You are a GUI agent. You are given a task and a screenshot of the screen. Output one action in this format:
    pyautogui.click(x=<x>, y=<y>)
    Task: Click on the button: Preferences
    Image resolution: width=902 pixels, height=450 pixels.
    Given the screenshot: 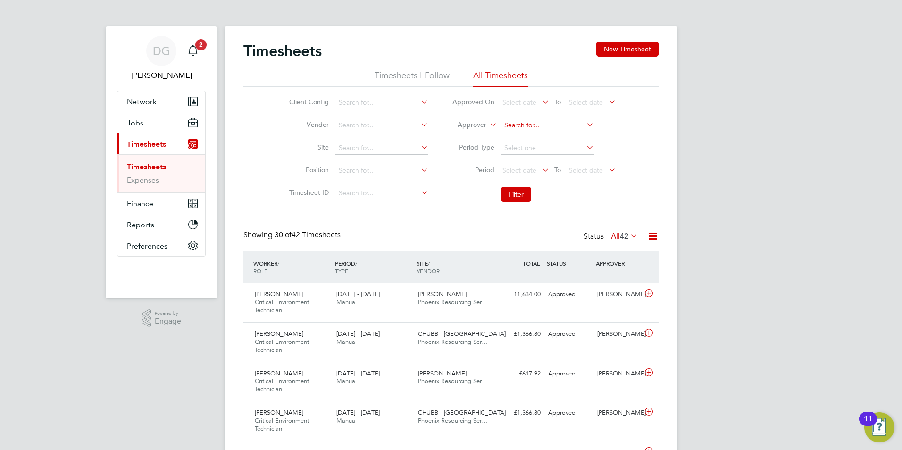 What is the action you would take?
    pyautogui.click(x=161, y=246)
    